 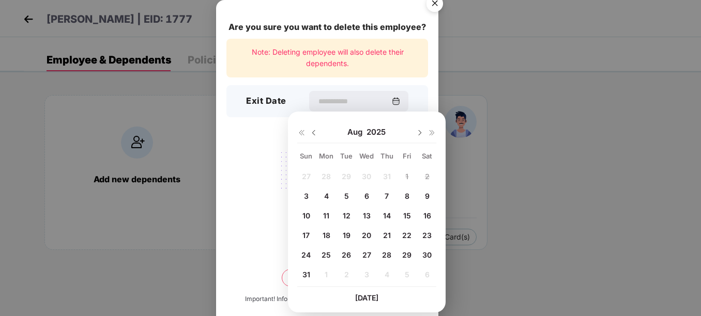 I want to click on h3: Exit Date, so click(x=266, y=101).